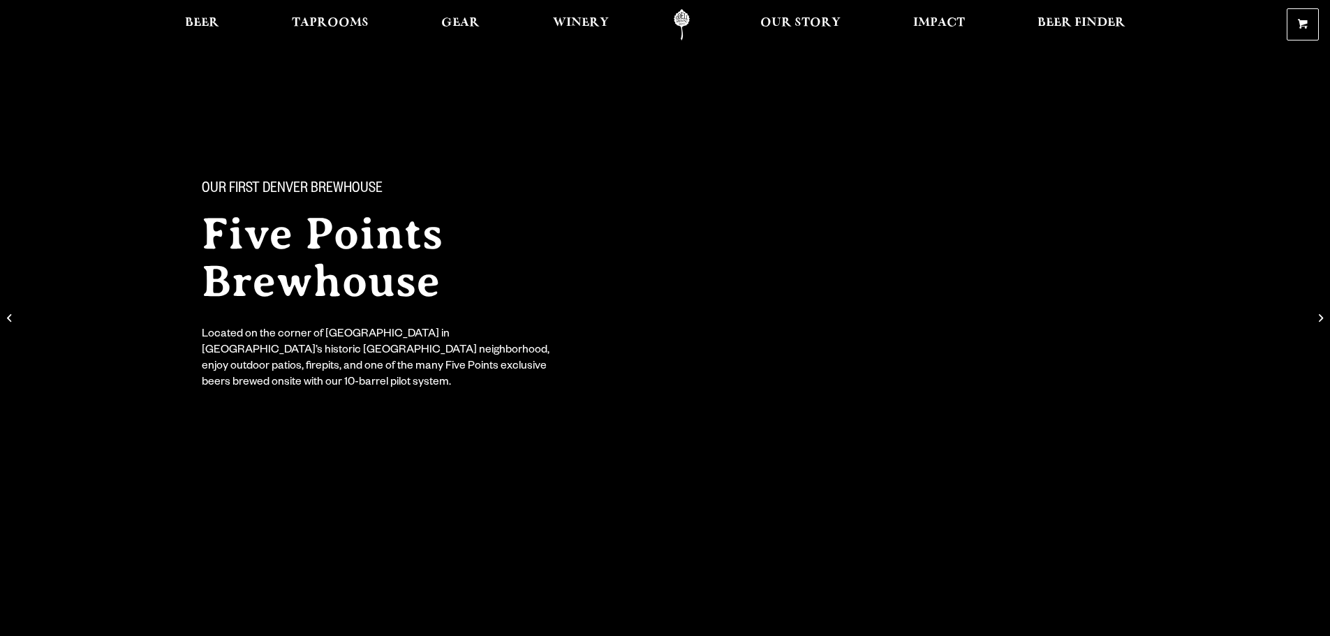  What do you see at coordinates (420, 258) in the screenshot?
I see `h2: Five Points Brewhouse` at bounding box center [420, 258].